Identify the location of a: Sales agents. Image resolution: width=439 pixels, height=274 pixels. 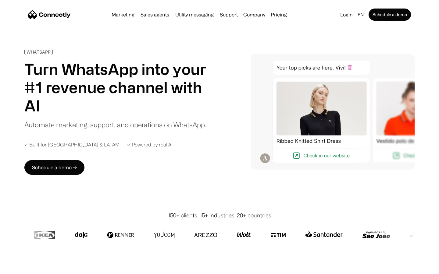
(155, 15).